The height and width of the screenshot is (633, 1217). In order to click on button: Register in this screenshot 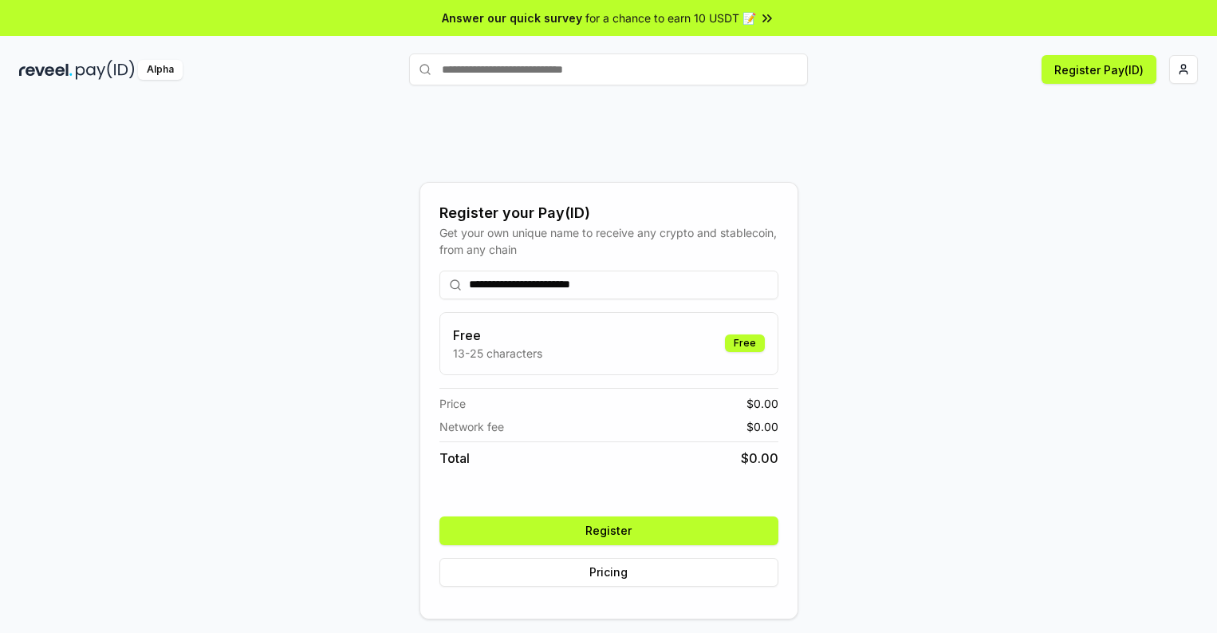, I will do `click(609, 530)`.